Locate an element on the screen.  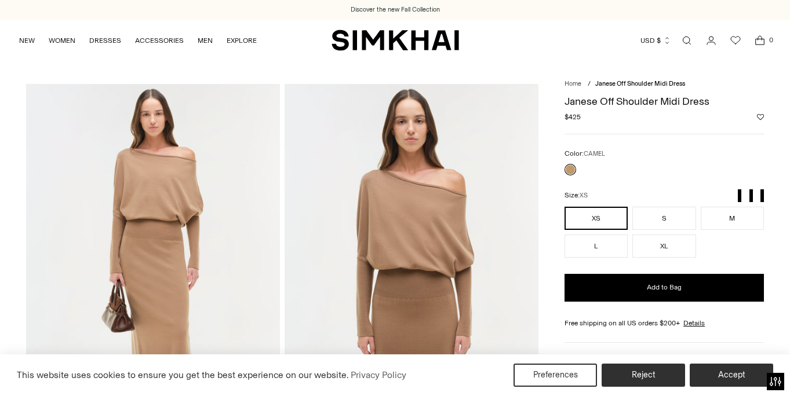
span: Janese Off Shoulder Midi Dress is located at coordinates (640, 83).